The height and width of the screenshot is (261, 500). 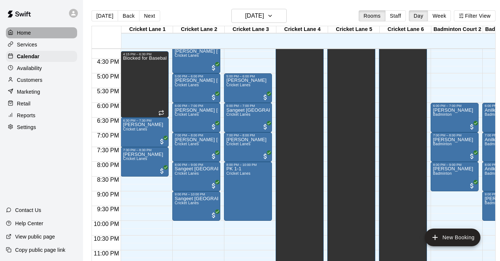 I want to click on div: 9:00 PM – 10:00 PM: Sangeet Nepal, so click(x=196, y=206).